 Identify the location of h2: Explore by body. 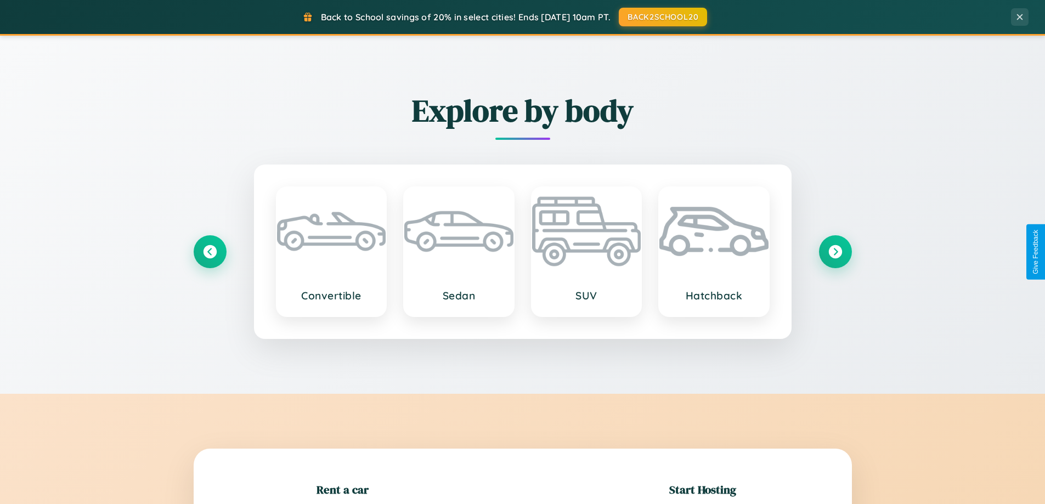
(523, 110).